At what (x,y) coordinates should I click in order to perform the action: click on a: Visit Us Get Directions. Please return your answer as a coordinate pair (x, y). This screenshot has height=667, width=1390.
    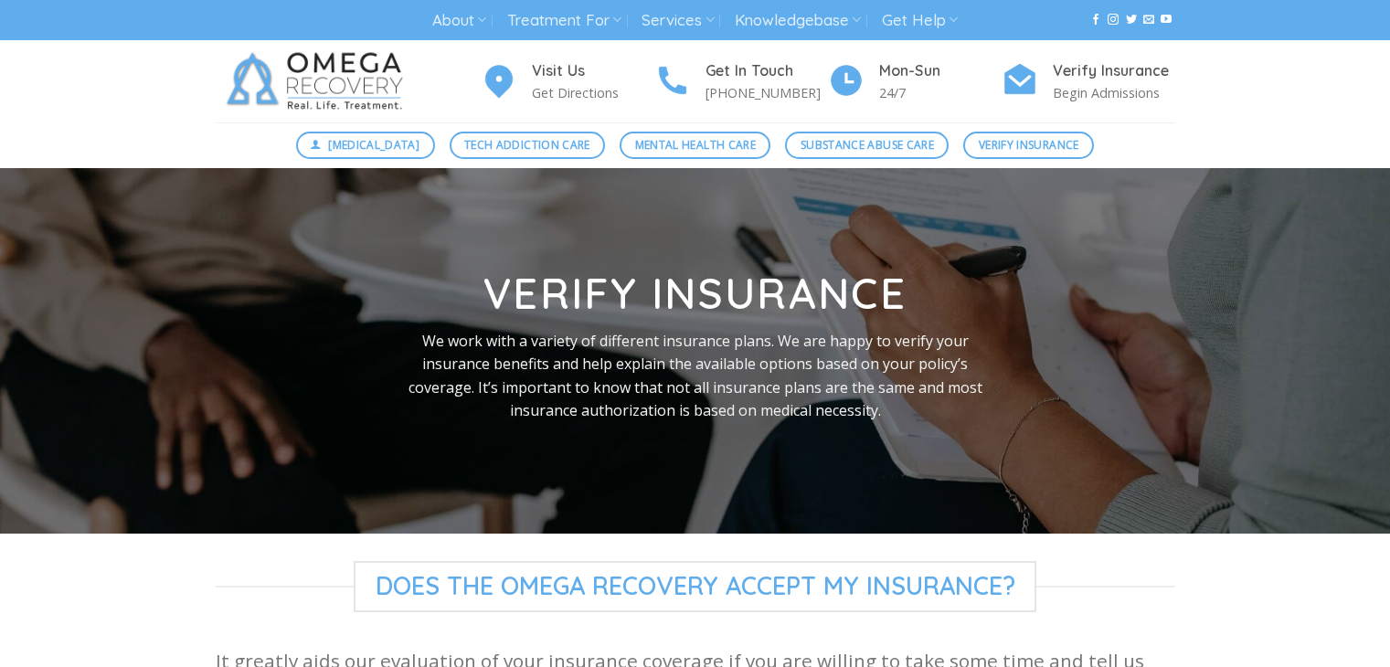
    Looking at the image, I should click on (568, 81).